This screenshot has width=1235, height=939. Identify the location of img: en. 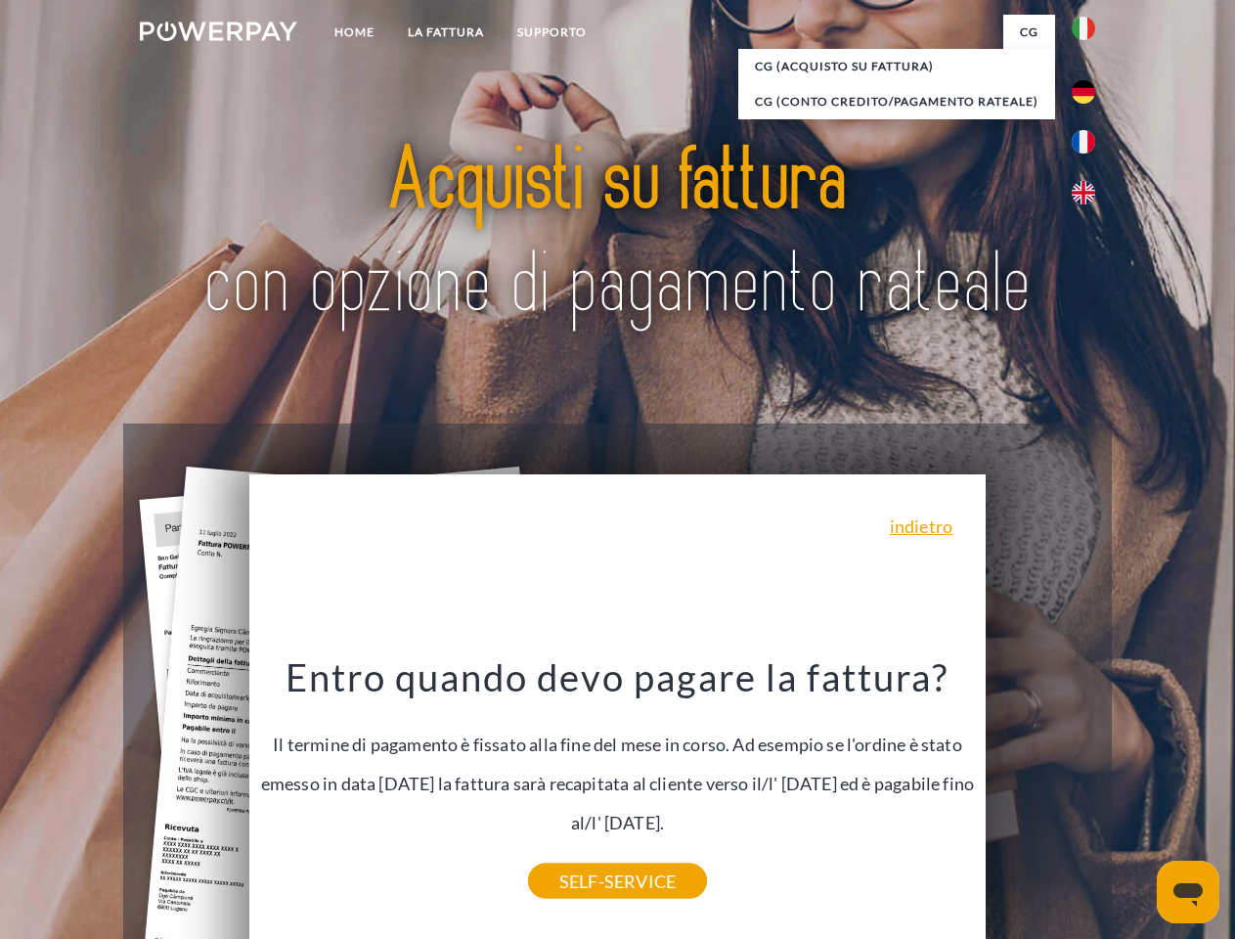
(1084, 193).